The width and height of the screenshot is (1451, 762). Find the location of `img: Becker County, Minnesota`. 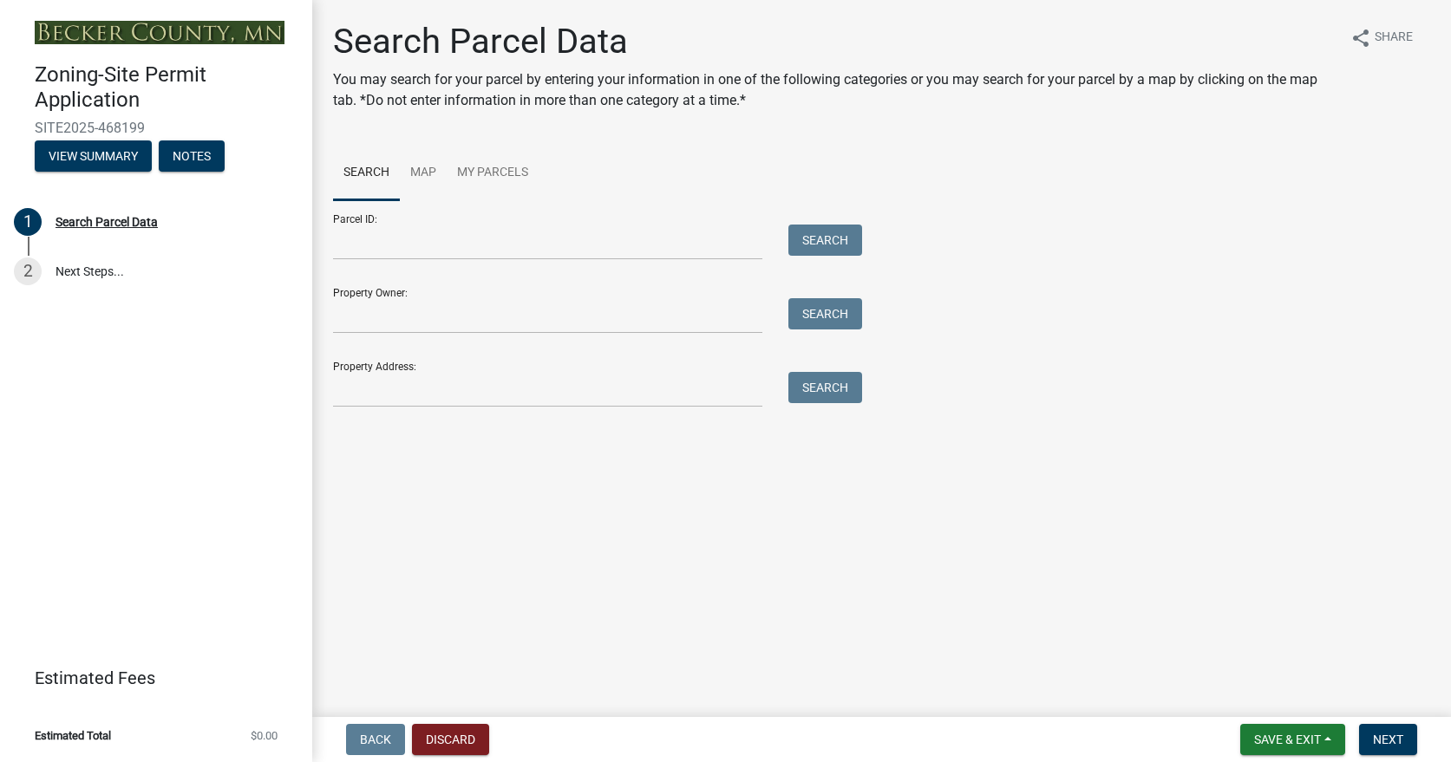

img: Becker County, Minnesota is located at coordinates (160, 32).